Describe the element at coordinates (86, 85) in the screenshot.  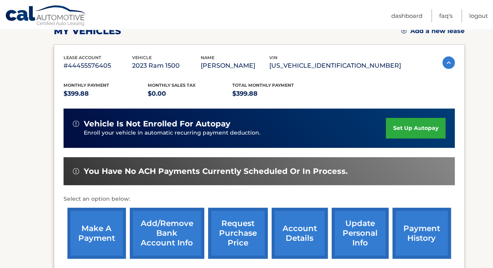
I see `span: Monthly Payment` at that location.